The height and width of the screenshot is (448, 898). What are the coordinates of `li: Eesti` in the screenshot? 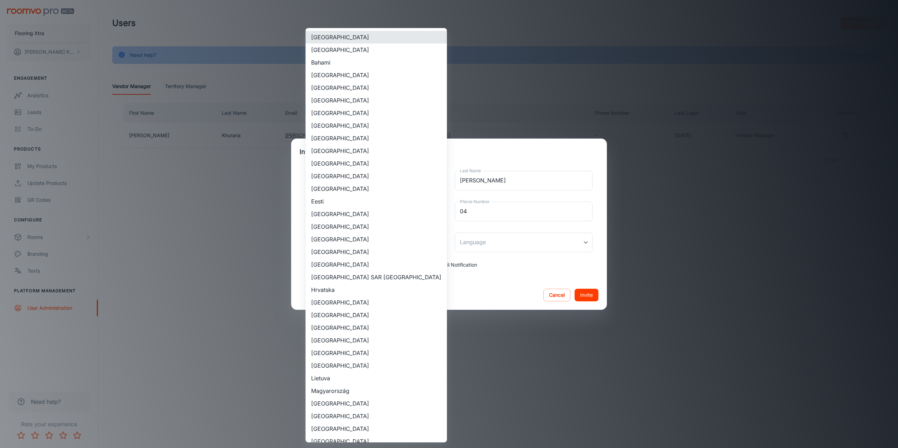 It's located at (376, 201).